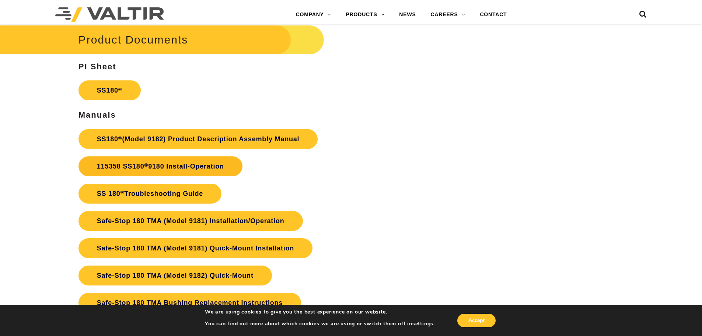  I want to click on strong: PI Sheet, so click(97, 66).